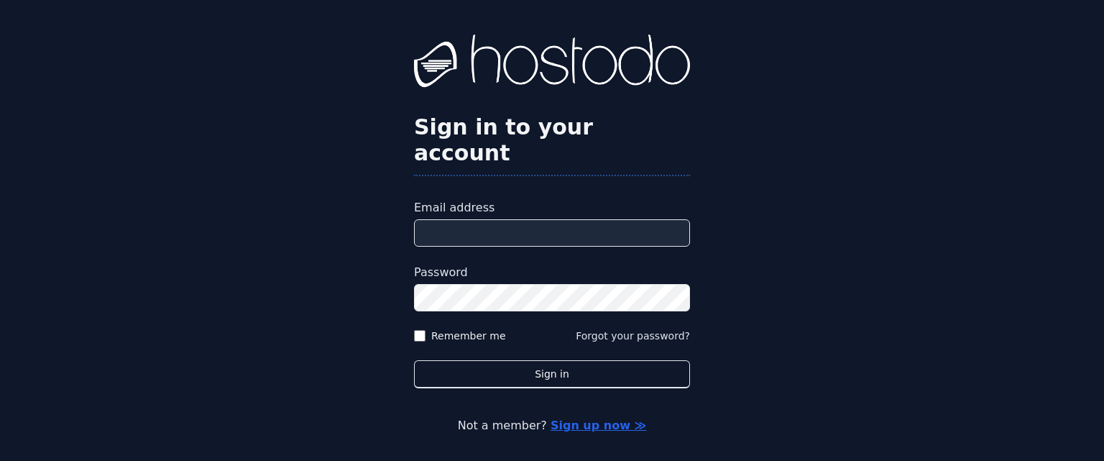 The image size is (1104, 461). I want to click on label: Remember me, so click(469, 336).